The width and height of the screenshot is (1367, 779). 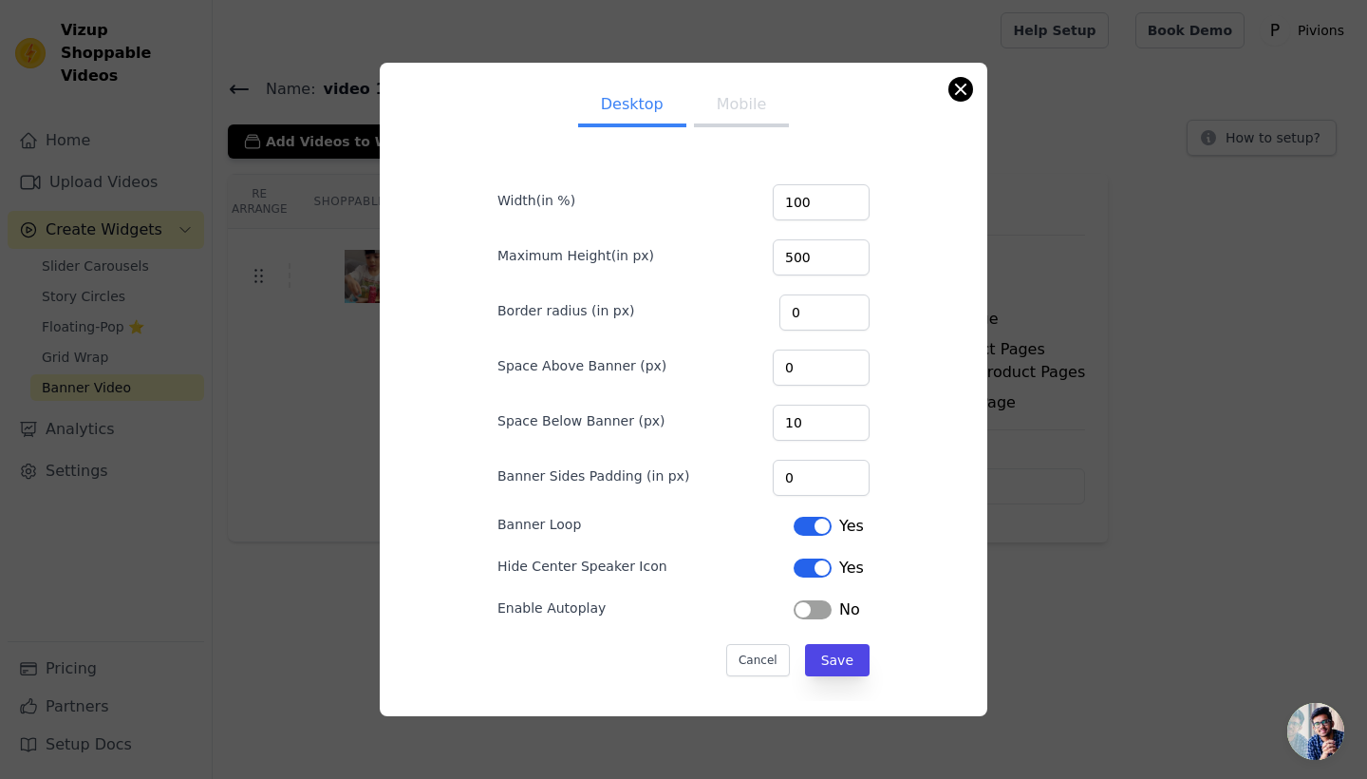 I want to click on button: Save, so click(x=837, y=660).